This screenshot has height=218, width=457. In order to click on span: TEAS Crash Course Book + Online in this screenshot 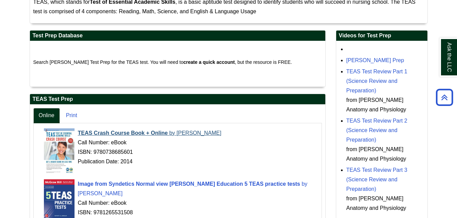, I will do `click(123, 133)`.